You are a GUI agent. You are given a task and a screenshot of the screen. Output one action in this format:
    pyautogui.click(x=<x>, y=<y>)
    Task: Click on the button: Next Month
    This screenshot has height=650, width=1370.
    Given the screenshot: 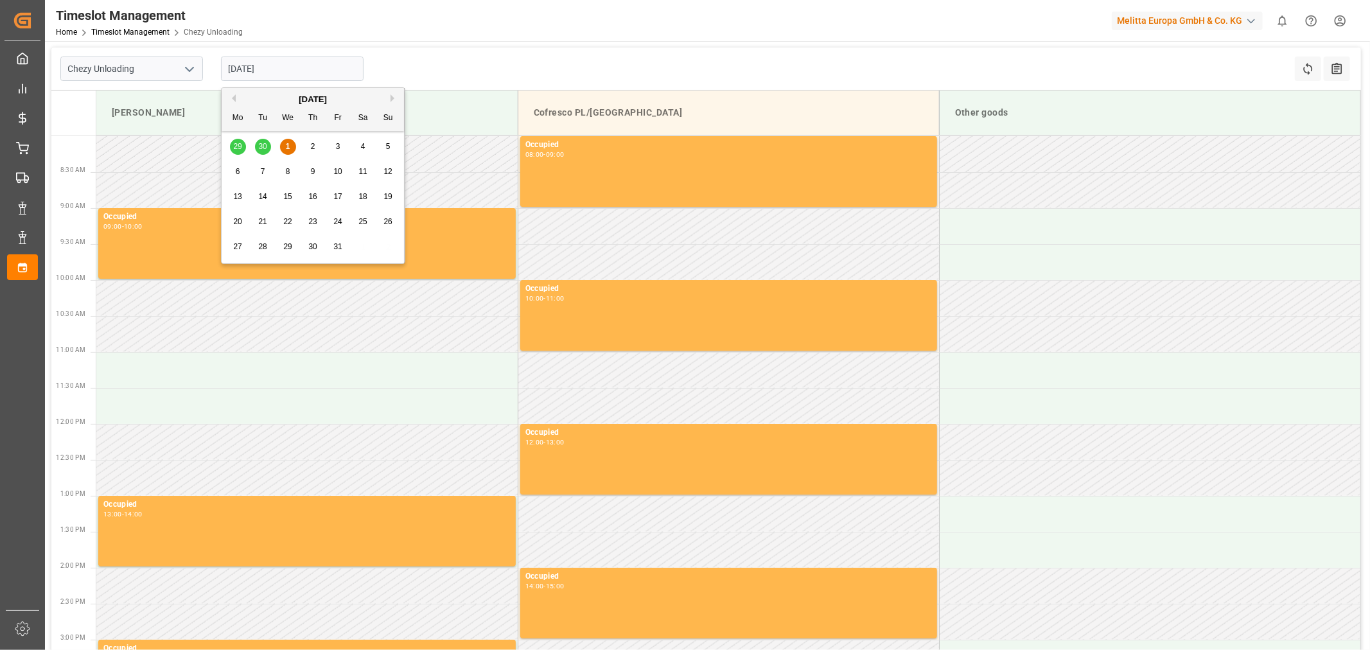 What is the action you would take?
    pyautogui.click(x=394, y=98)
    